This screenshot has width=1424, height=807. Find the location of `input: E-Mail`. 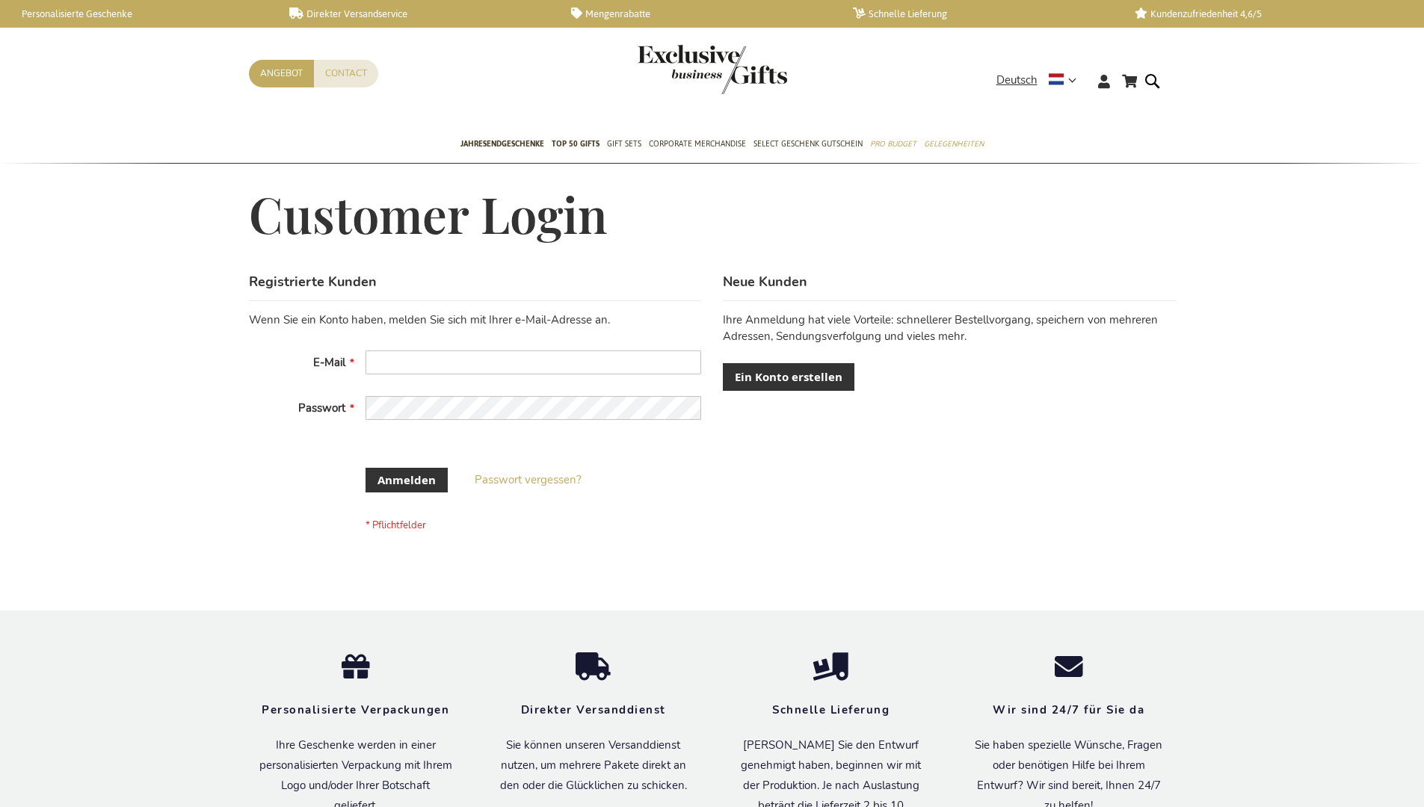

input: E-Mail is located at coordinates (533, 362).